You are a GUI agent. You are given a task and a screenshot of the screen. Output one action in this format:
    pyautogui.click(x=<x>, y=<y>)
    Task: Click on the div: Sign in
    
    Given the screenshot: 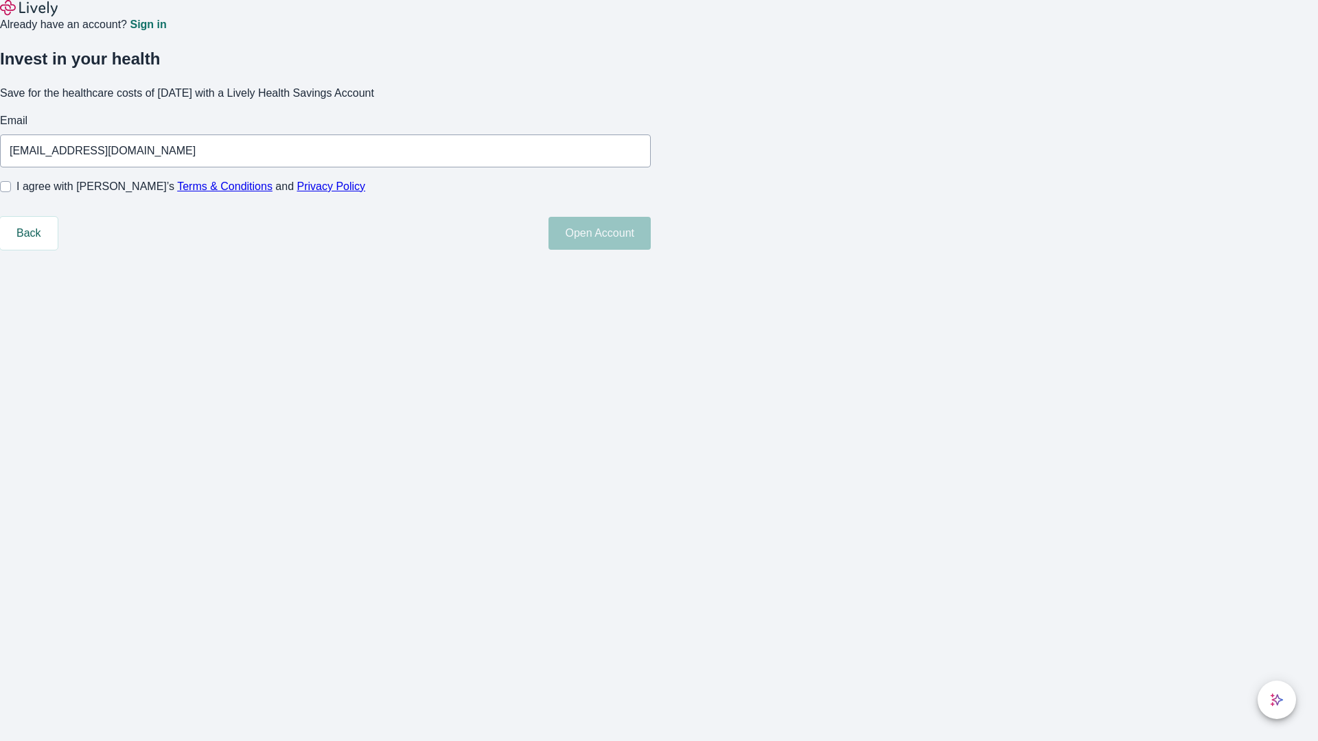 What is the action you would take?
    pyautogui.click(x=148, y=25)
    